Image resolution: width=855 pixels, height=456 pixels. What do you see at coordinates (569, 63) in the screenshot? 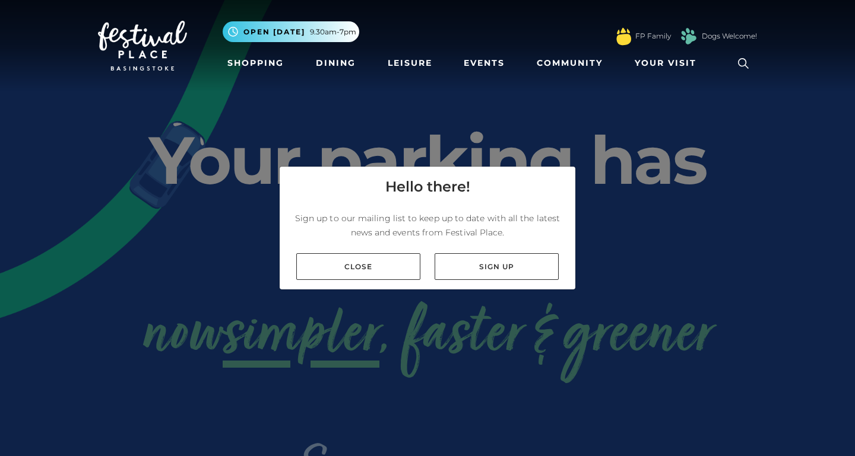
I see `a: Community` at bounding box center [569, 63].